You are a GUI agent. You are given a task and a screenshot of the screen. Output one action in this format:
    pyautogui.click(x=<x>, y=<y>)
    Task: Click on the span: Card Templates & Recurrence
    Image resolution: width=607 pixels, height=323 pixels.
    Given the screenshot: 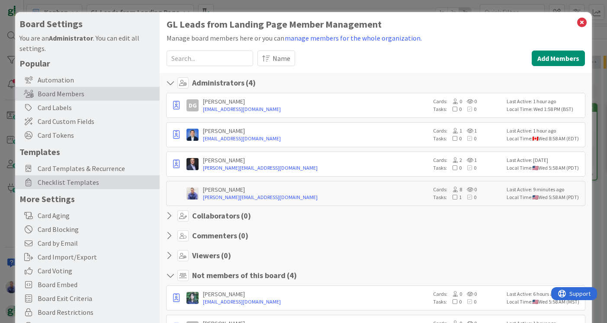 What is the action you would take?
    pyautogui.click(x=96, y=169)
    